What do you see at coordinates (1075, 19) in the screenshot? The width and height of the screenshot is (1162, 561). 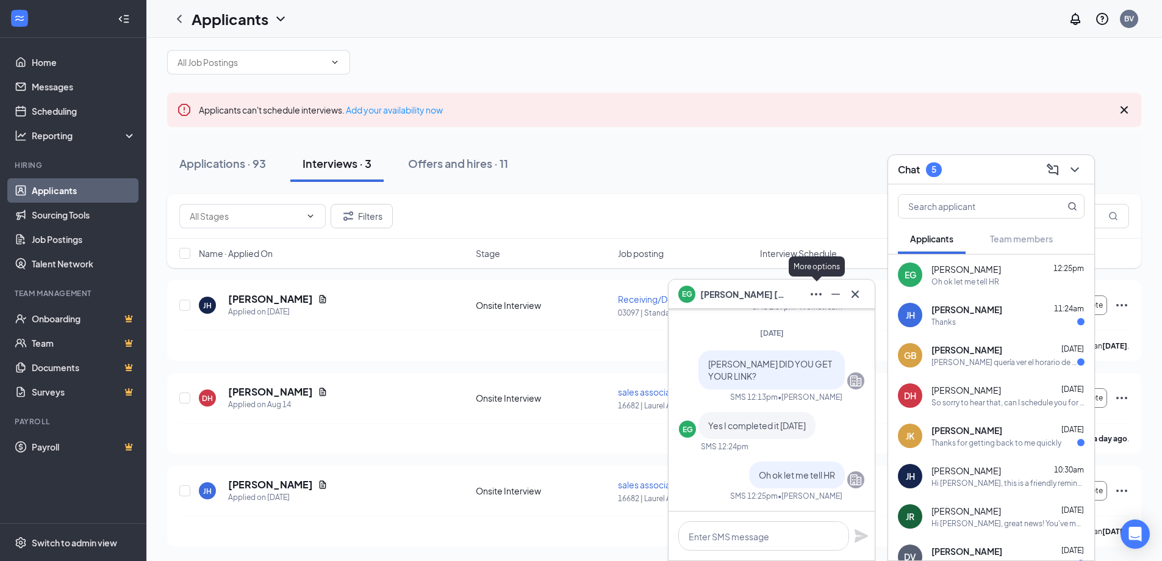 I see `svg: Notifications` at bounding box center [1075, 19].